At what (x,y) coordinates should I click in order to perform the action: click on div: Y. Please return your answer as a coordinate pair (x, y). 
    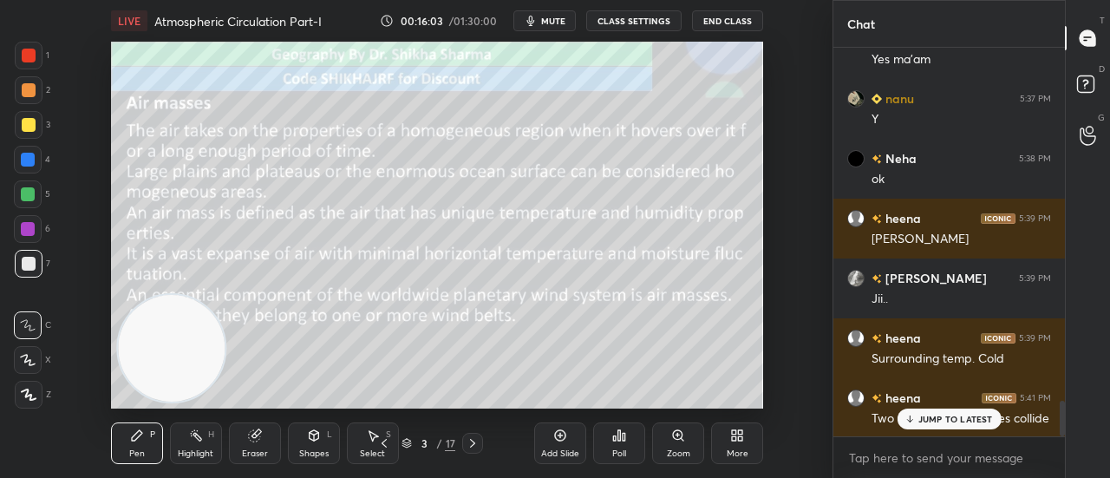
    Looking at the image, I should click on (961, 120).